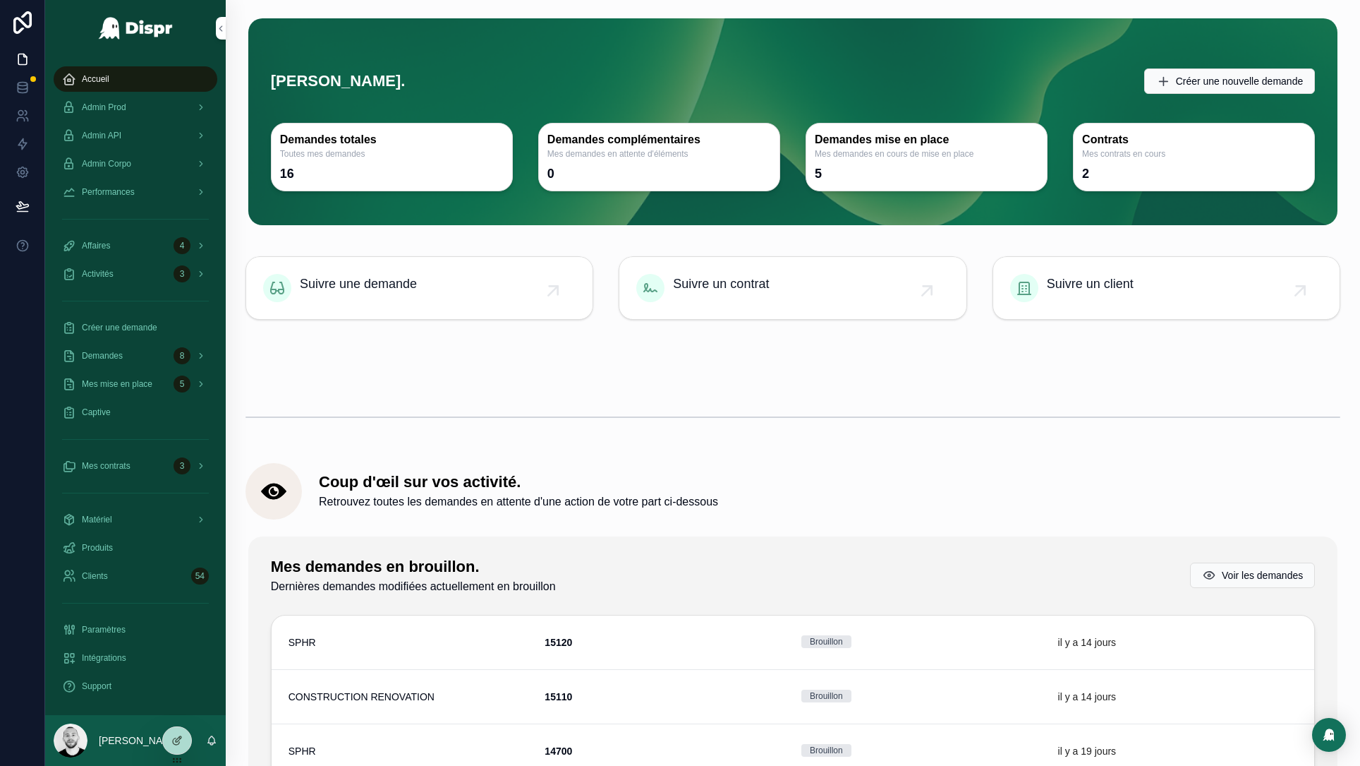  I want to click on button: Voir les demandes, so click(1252, 575).